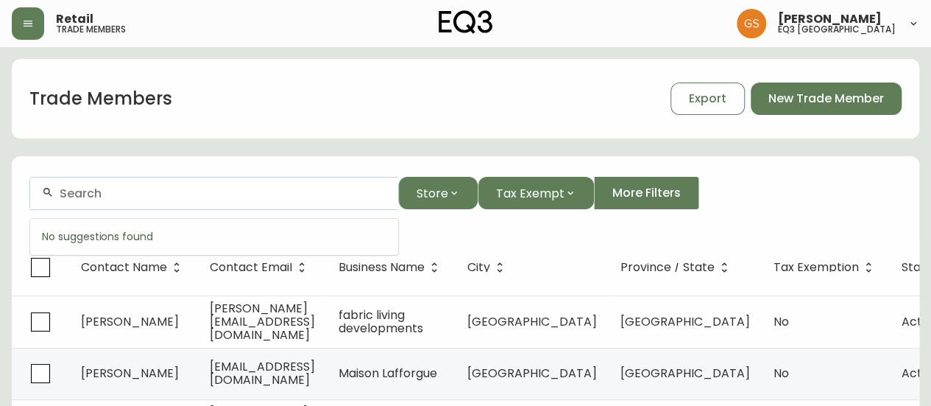 The image size is (931, 406). I want to click on span: Export, so click(707, 99).